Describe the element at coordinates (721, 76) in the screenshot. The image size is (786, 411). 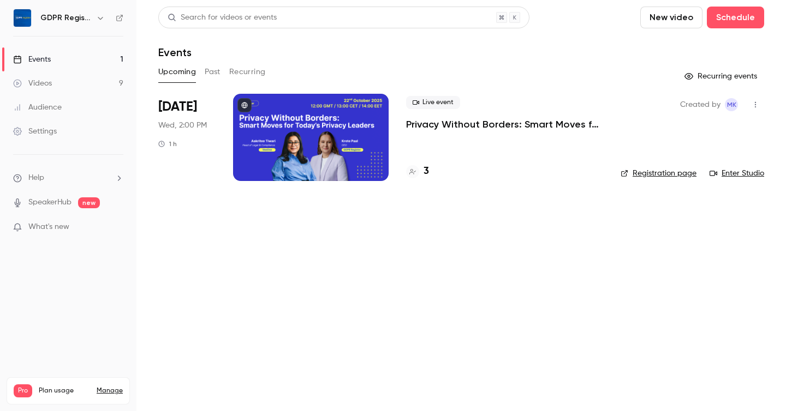
I see `button: Recurring events` at that location.